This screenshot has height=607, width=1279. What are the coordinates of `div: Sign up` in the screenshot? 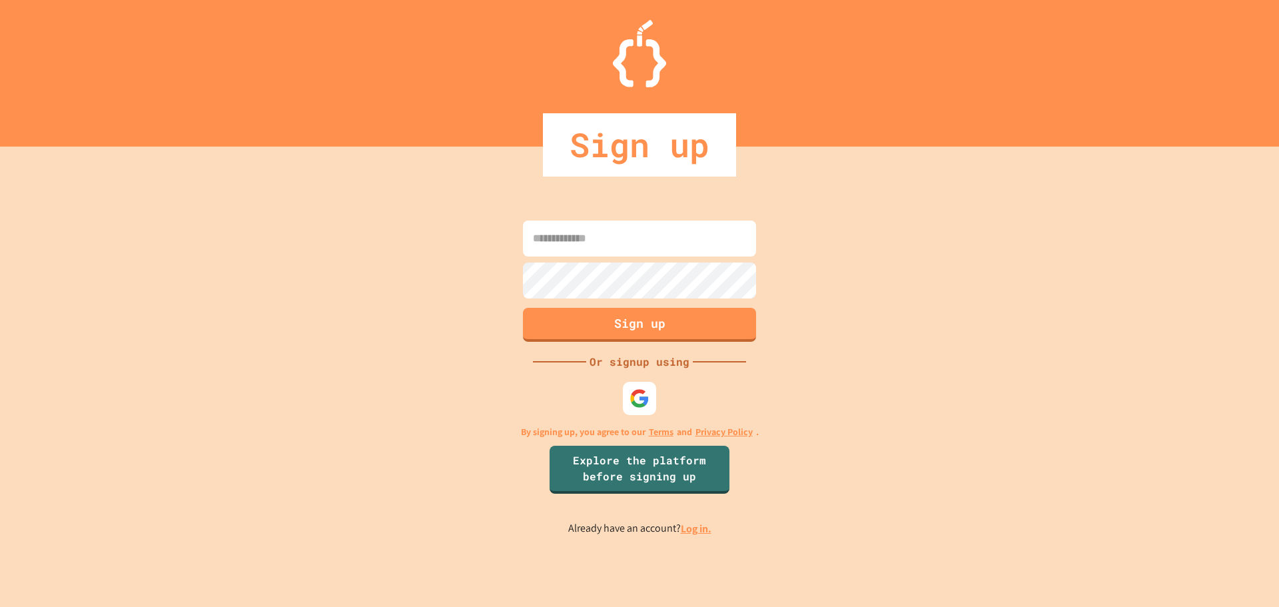 It's located at (639, 145).